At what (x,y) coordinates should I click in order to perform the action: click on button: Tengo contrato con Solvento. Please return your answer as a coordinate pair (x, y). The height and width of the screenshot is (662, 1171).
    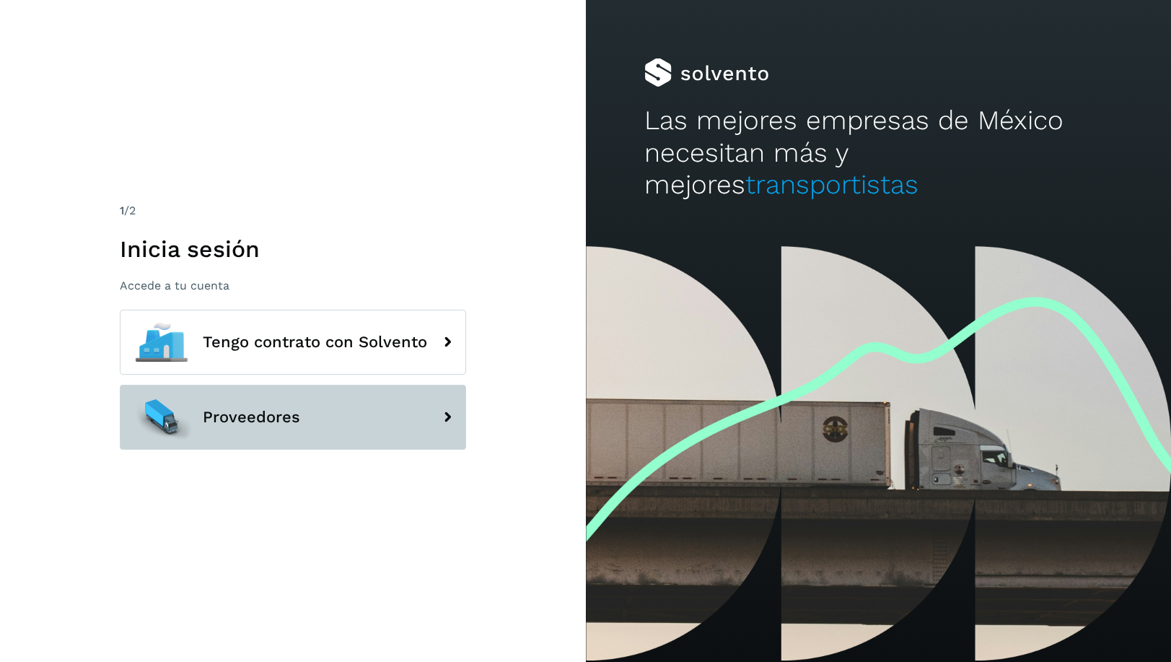
    Looking at the image, I should click on (293, 342).